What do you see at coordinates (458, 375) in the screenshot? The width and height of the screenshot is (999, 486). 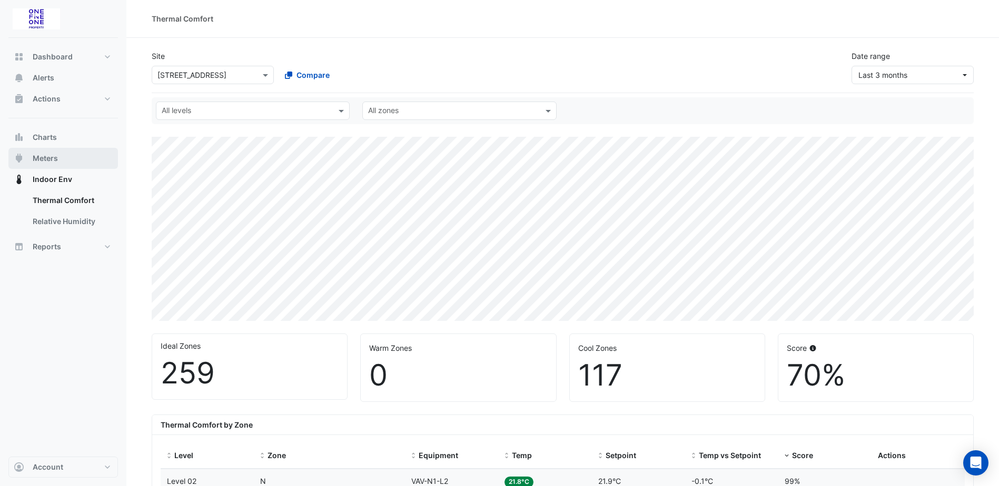 I see `div: 0` at bounding box center [458, 375].